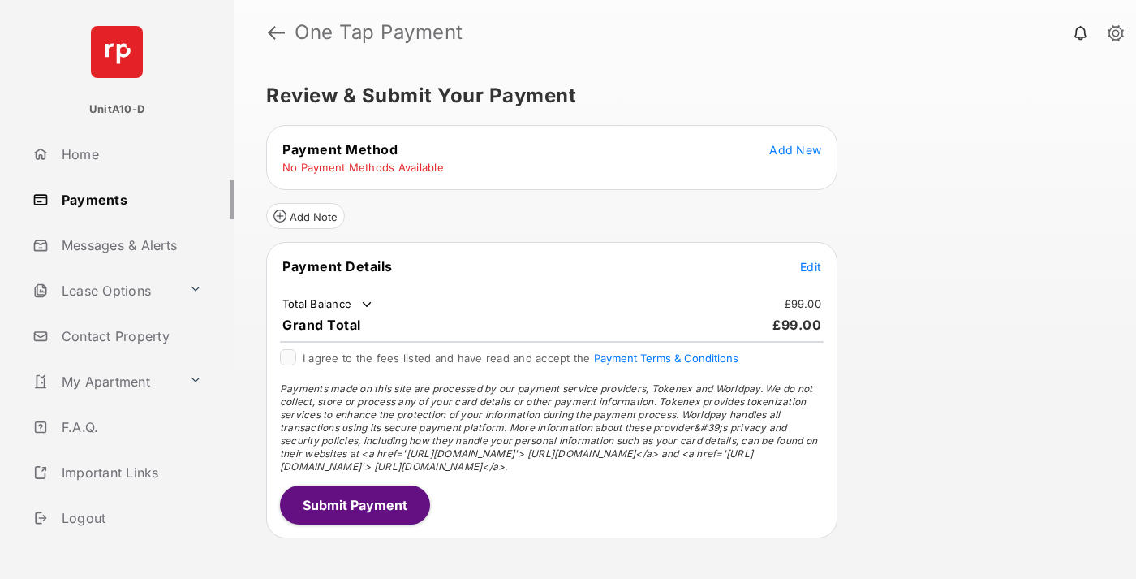 The width and height of the screenshot is (1136, 579). I want to click on button: Edit, so click(811, 266).